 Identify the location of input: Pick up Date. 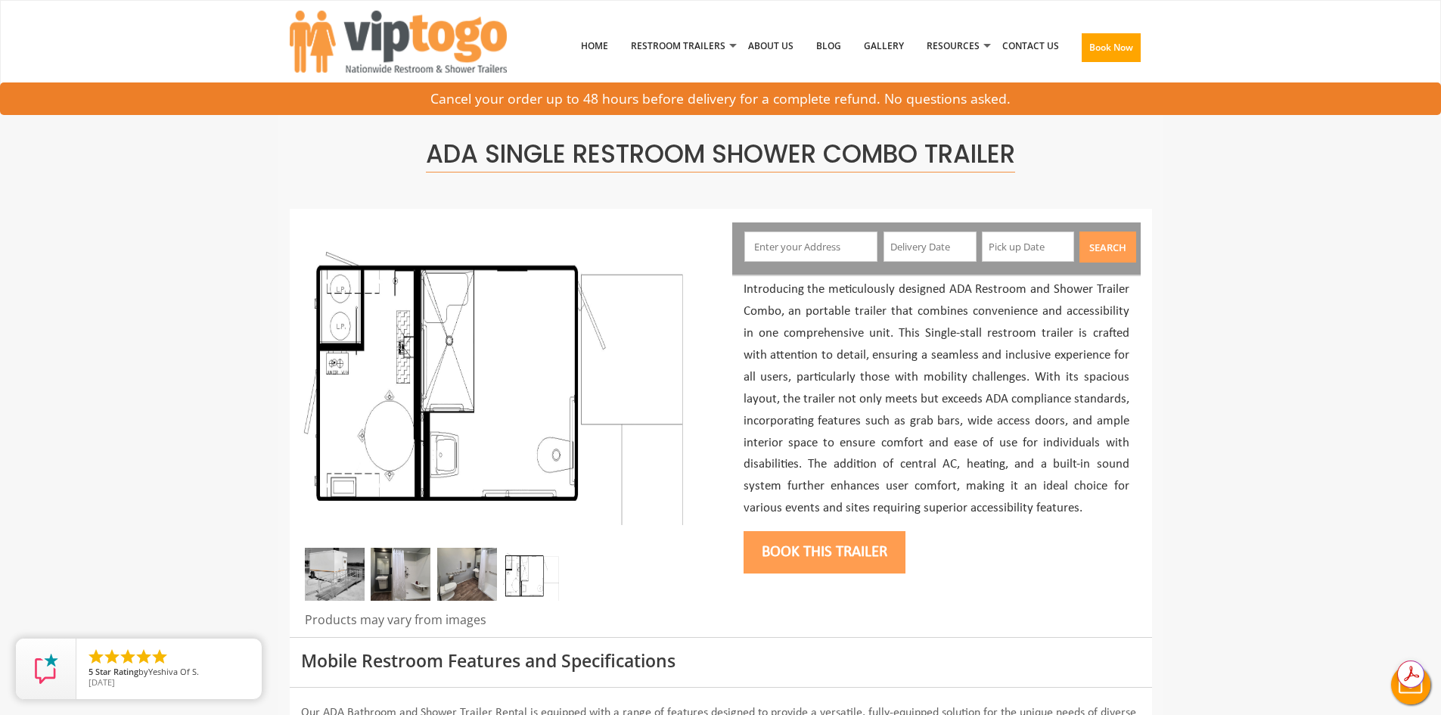
(1028, 247).